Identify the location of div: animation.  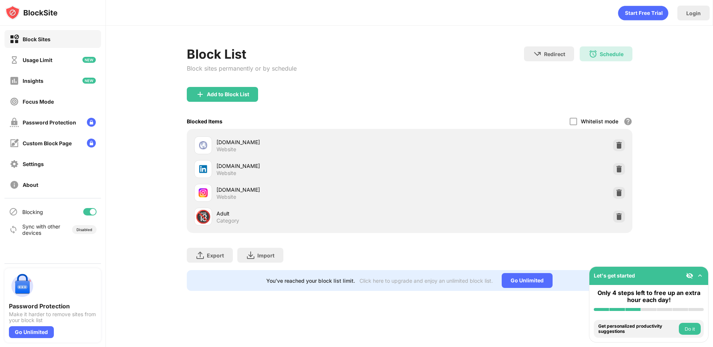
(643, 13).